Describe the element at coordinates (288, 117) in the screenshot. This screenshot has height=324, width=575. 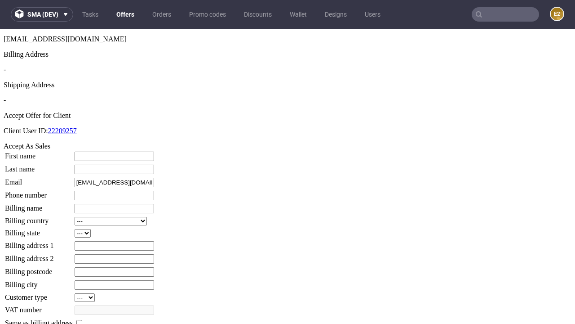
I see `div: Accept As Sales` at that location.